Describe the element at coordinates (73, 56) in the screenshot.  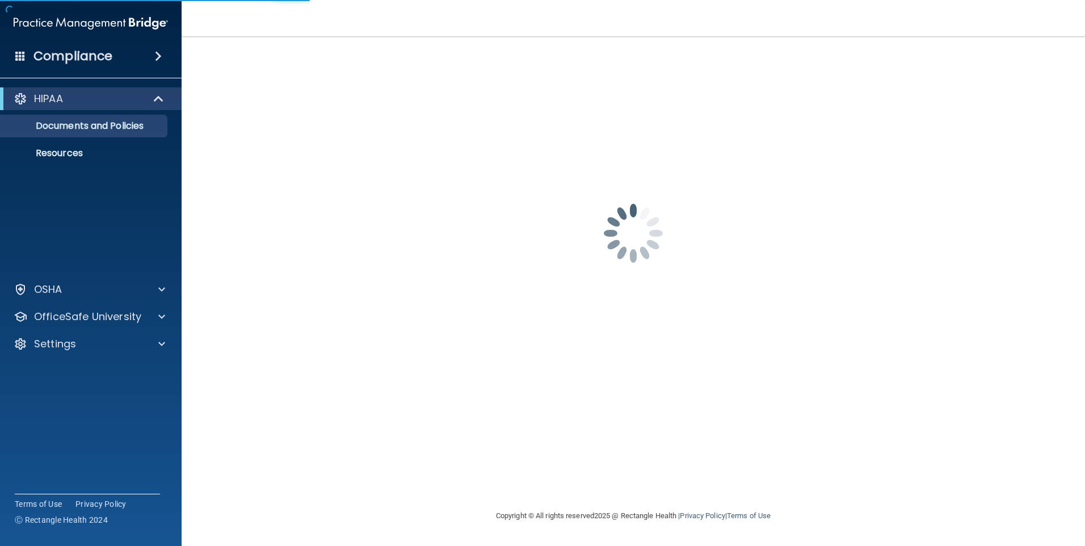
I see `h4: Compliance` at that location.